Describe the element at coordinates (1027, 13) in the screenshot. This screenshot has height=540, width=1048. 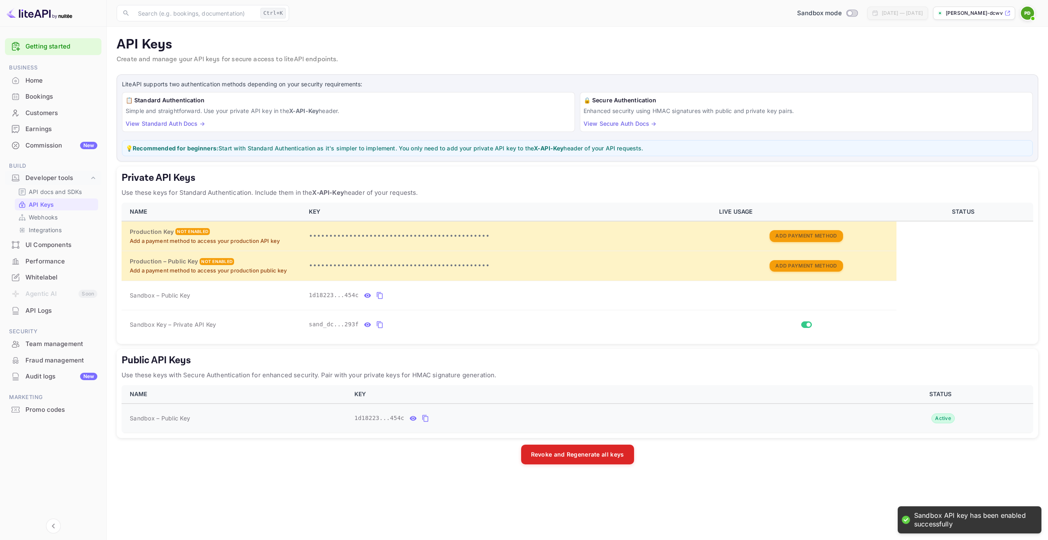
I see `img: Prabal Dey` at that location.